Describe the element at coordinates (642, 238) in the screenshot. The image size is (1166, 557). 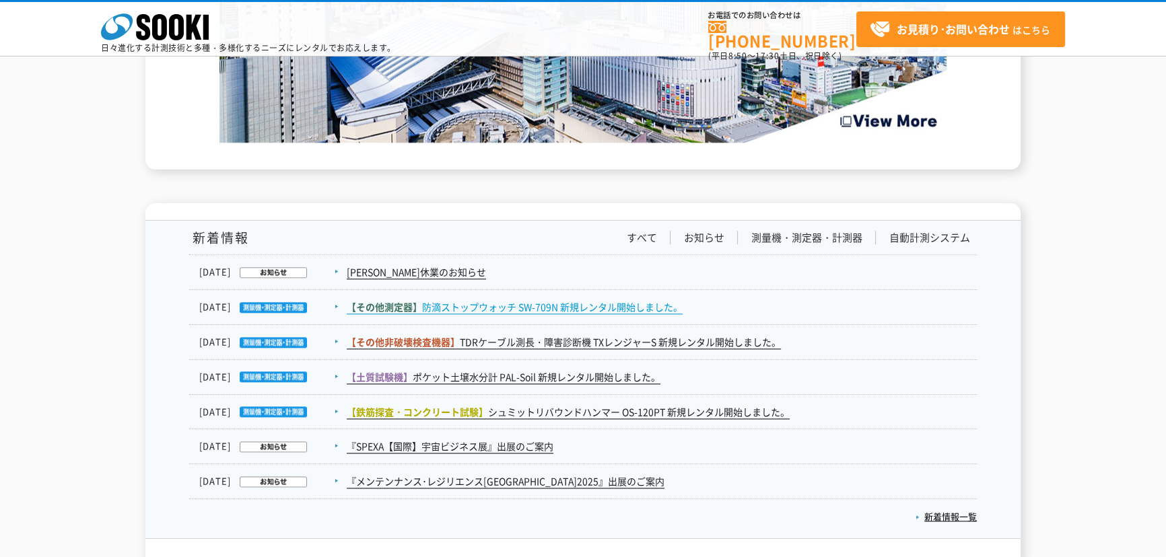
I see `a: すべて` at that location.